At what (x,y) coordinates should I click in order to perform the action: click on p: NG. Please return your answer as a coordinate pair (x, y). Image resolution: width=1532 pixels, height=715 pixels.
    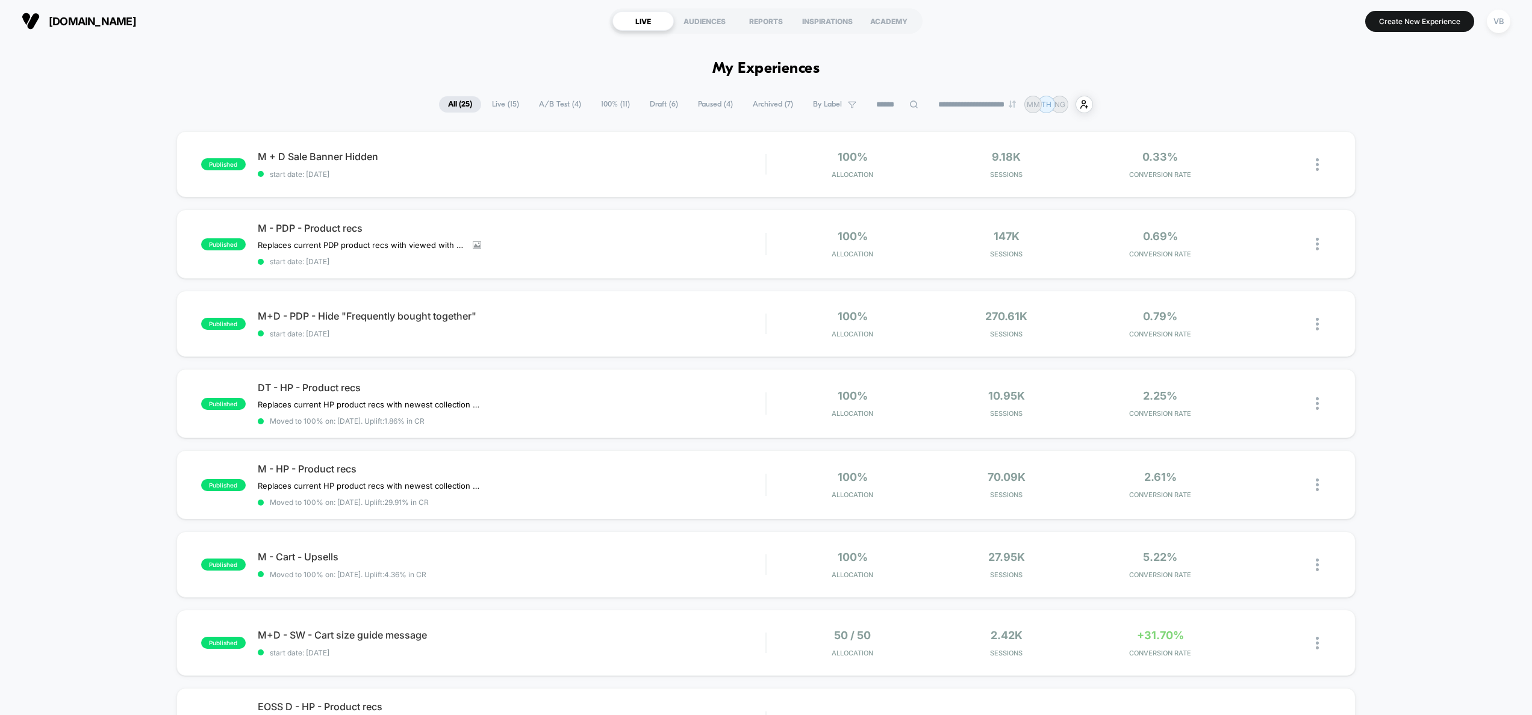
    Looking at the image, I should click on (1060, 104).